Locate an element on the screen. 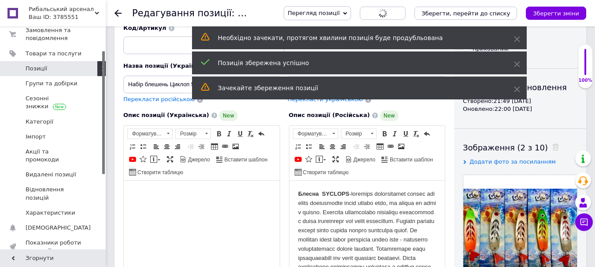  span: Характеристики is located at coordinates (50, 213).